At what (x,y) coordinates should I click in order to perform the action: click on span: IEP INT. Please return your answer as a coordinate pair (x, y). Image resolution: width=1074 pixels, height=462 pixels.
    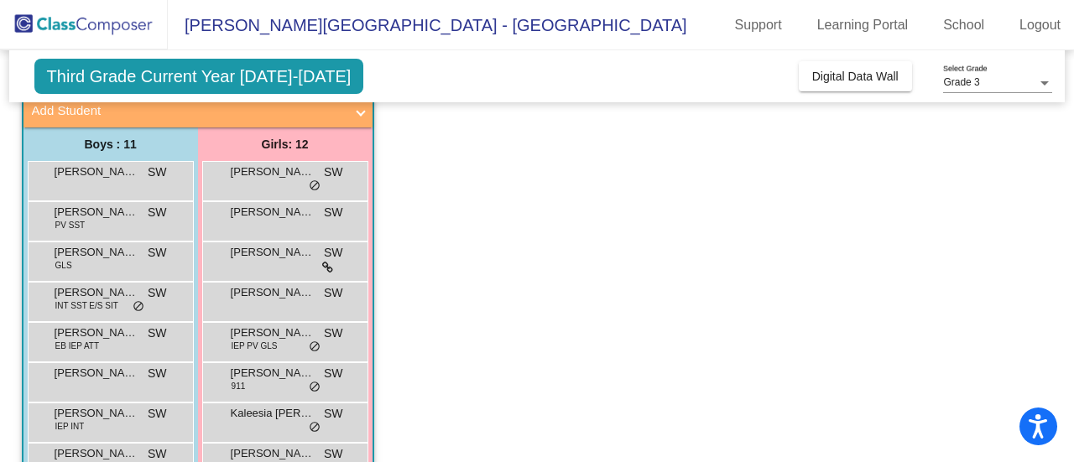
    Looking at the image, I should click on (70, 426).